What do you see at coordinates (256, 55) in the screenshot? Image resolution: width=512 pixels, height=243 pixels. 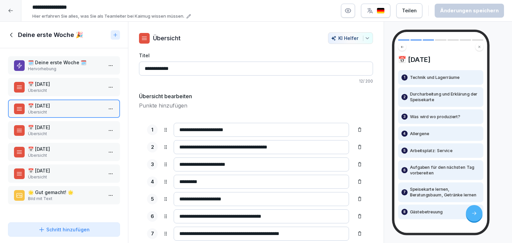 I see `label: Titel` at bounding box center [256, 55].